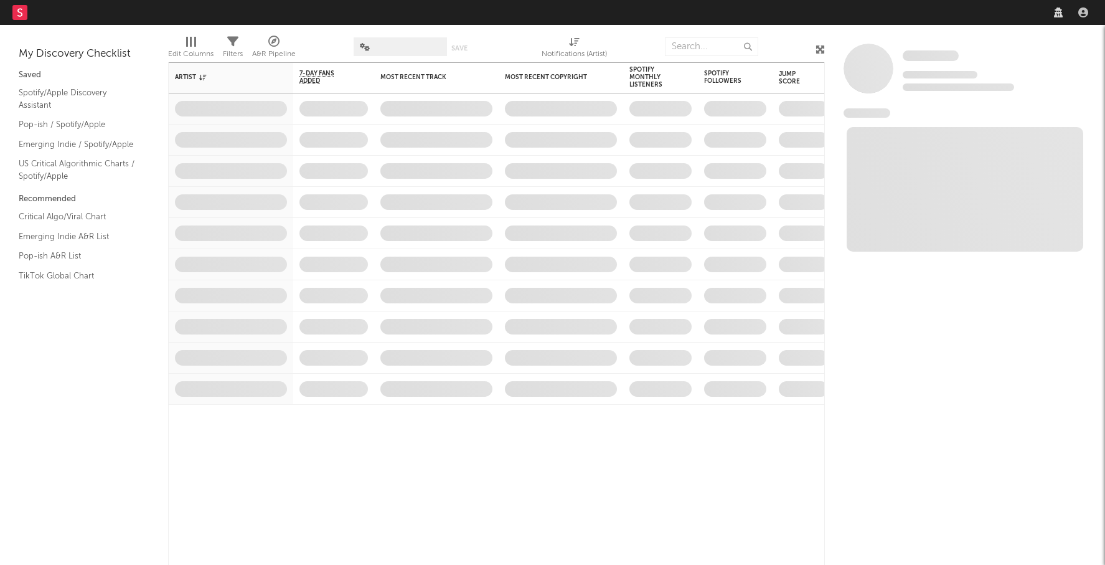 Image resolution: width=1105 pixels, height=565 pixels. What do you see at coordinates (958, 87) in the screenshot?
I see `span: 0 fans last week` at bounding box center [958, 87].